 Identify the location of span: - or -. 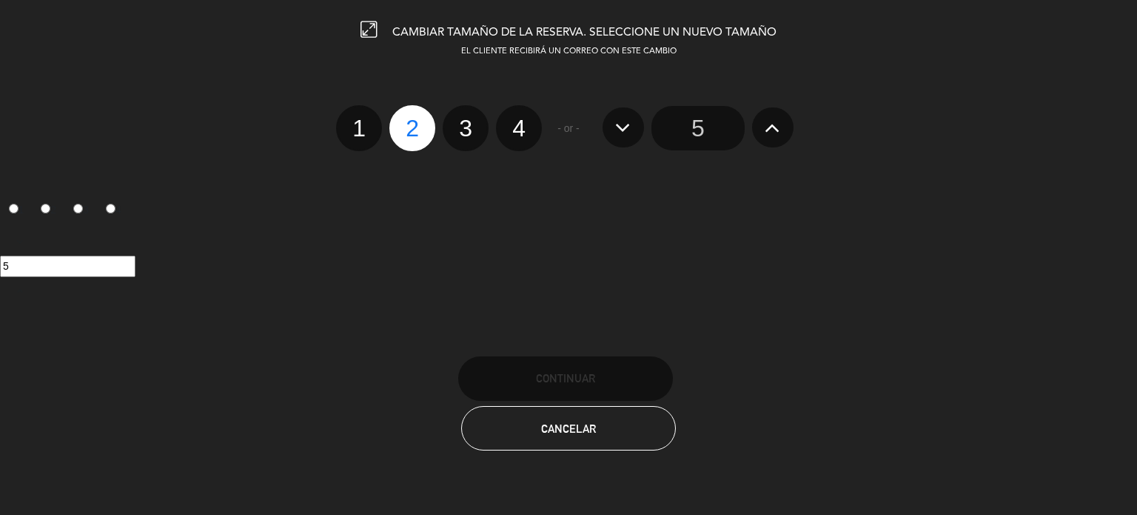
(569, 128).